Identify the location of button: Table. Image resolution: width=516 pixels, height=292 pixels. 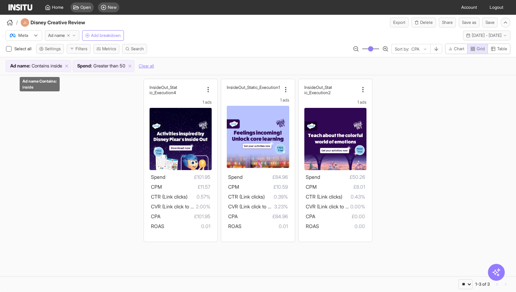
(499, 49).